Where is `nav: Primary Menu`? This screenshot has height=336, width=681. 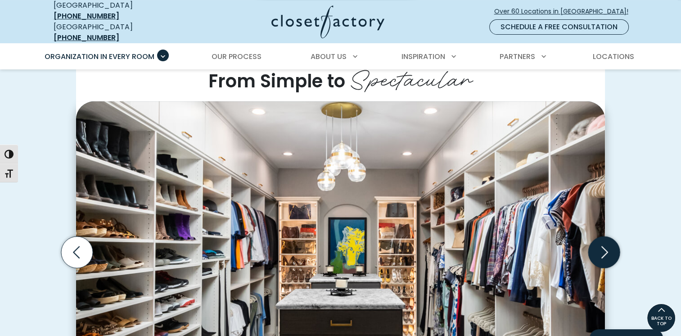
nav: Primary Menu is located at coordinates (341, 57).